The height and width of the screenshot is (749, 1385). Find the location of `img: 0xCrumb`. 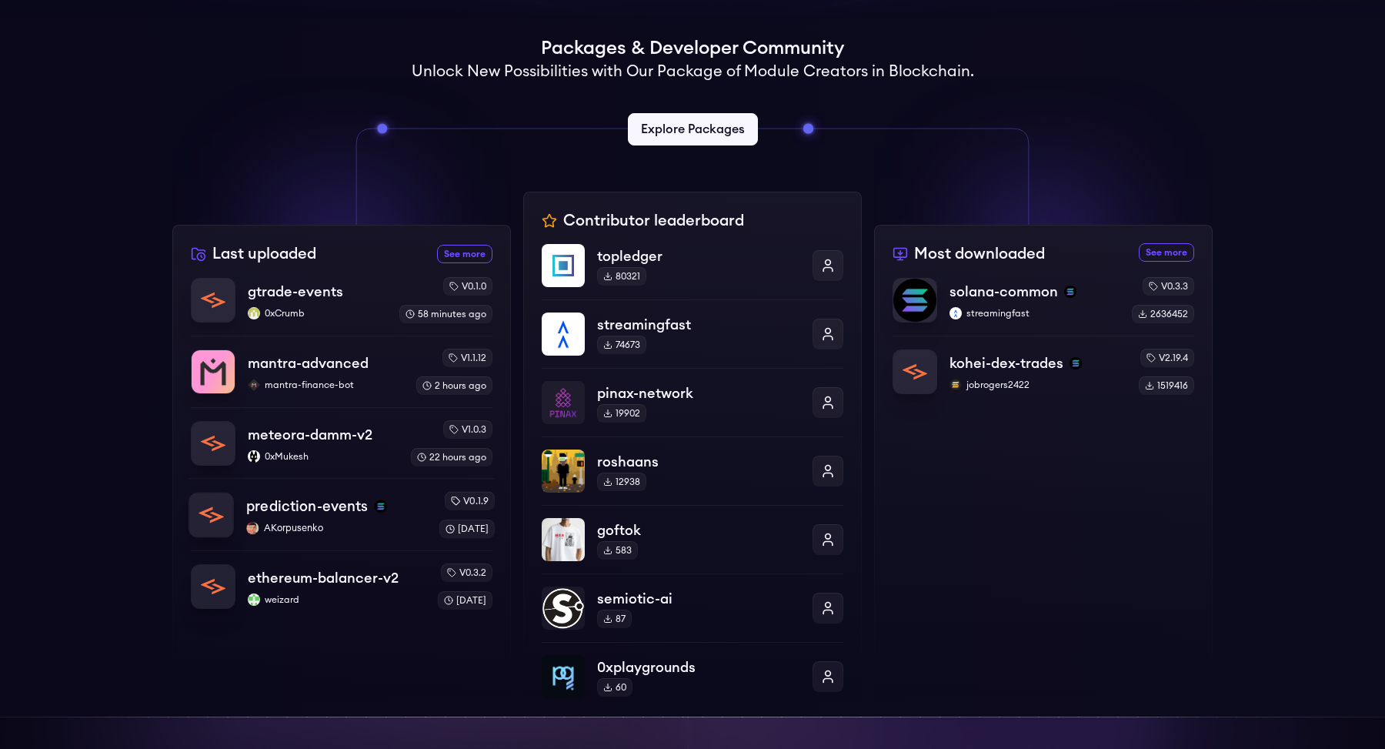

img: 0xCrumb is located at coordinates (254, 313).